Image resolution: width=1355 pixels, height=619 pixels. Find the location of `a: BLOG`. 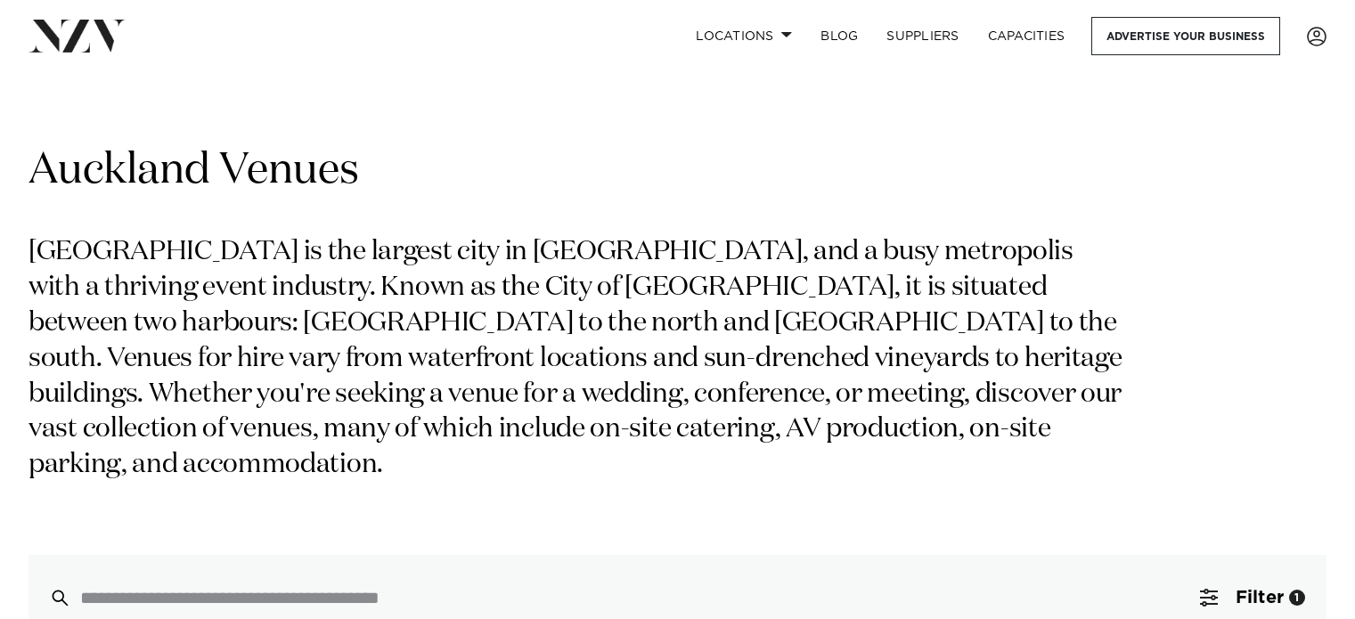

a: BLOG is located at coordinates (839, 36).